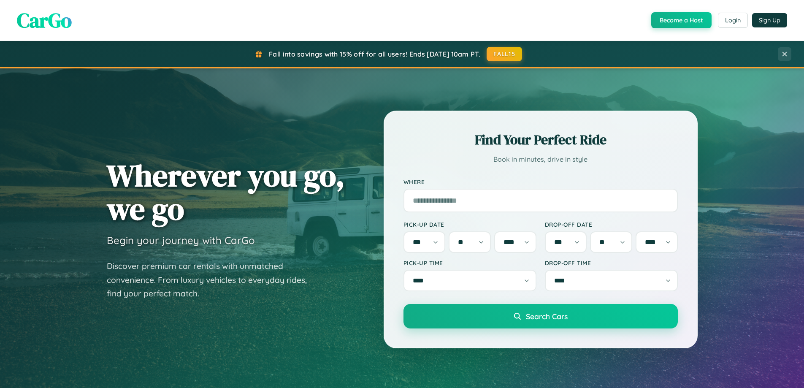 Image resolution: width=804 pixels, height=388 pixels. I want to click on button: Sign Up, so click(770, 20).